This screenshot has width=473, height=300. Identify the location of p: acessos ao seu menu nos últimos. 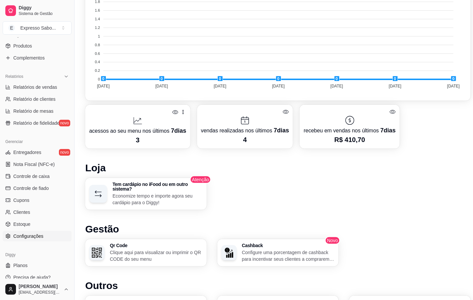
(138, 131).